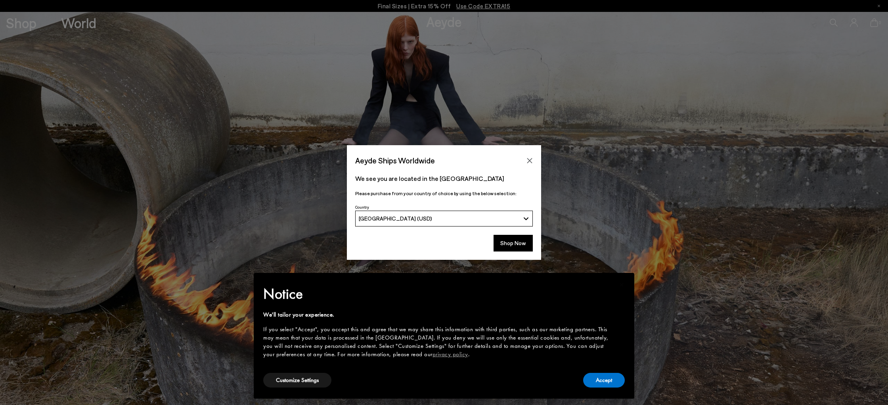 The height and width of the screenshot is (405, 888). Describe the element at coordinates (297, 380) in the screenshot. I see `button: Customize Settings` at that location.